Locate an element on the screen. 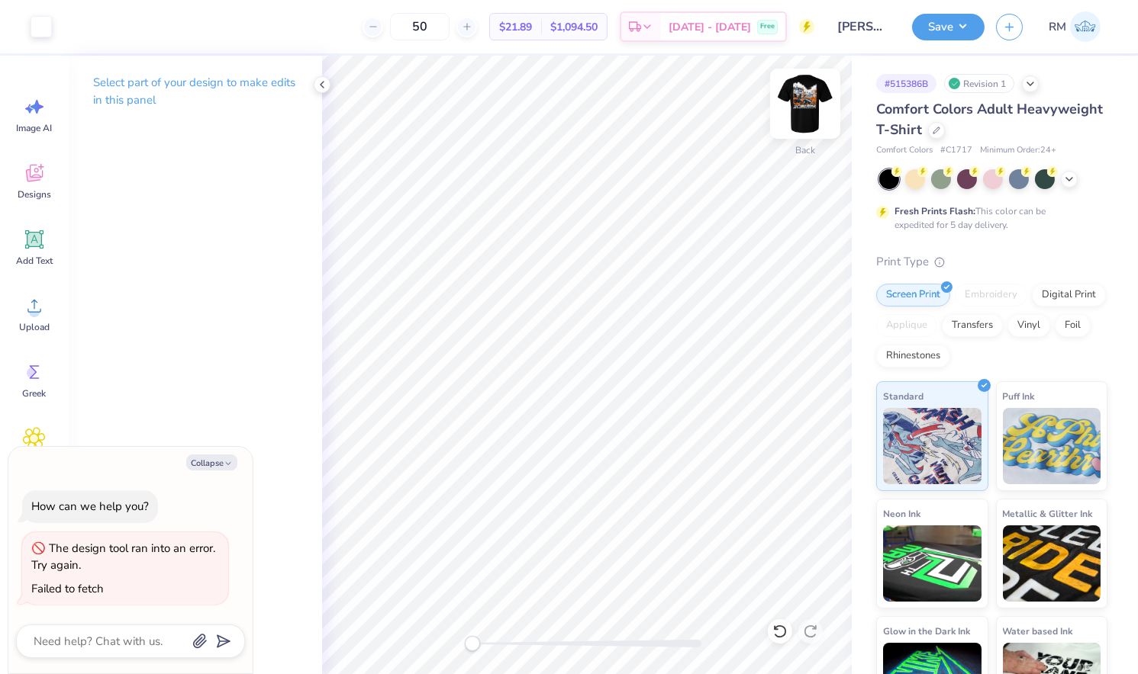 This screenshot has height=674, width=1138. button: Save is located at coordinates (948, 27).